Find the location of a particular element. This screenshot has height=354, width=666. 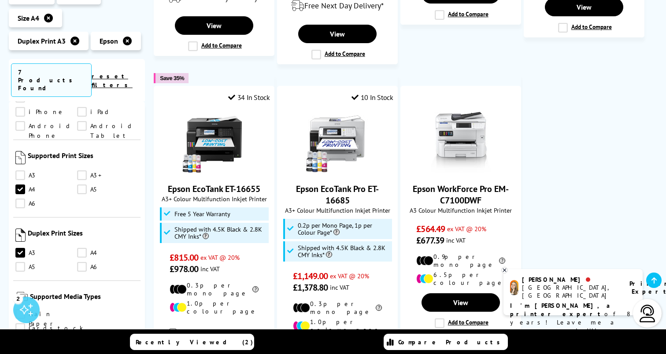

a: Compare Products is located at coordinates (445, 342).